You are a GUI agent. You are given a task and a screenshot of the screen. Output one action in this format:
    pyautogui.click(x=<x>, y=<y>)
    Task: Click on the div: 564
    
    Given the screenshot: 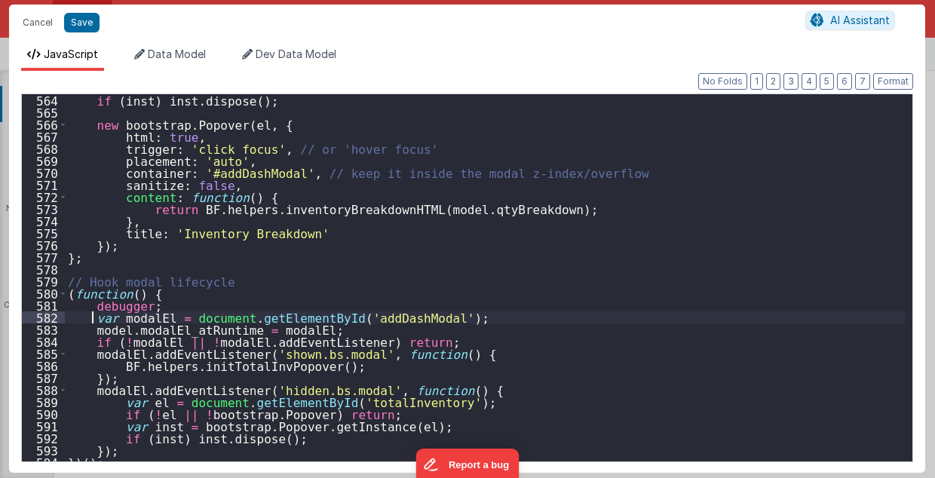 What is the action you would take?
    pyautogui.click(x=43, y=100)
    